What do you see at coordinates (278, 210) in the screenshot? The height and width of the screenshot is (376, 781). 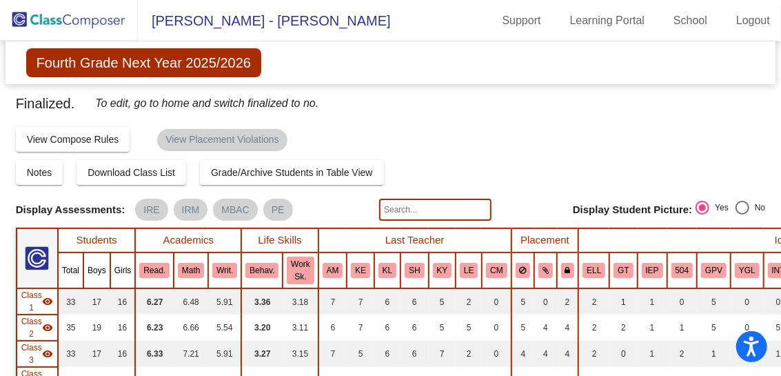 I see `mat-chip: PE` at bounding box center [278, 210].